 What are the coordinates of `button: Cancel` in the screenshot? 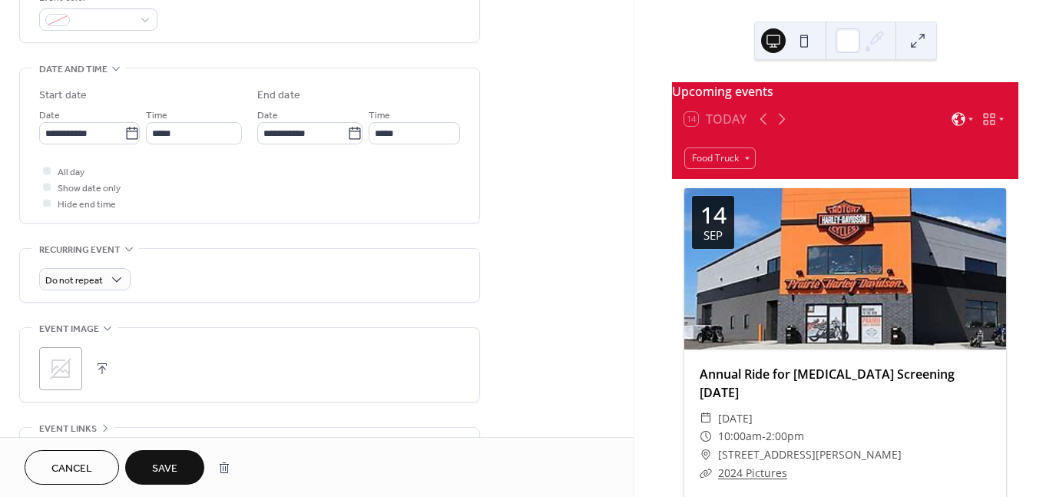 It's located at (71, 467).